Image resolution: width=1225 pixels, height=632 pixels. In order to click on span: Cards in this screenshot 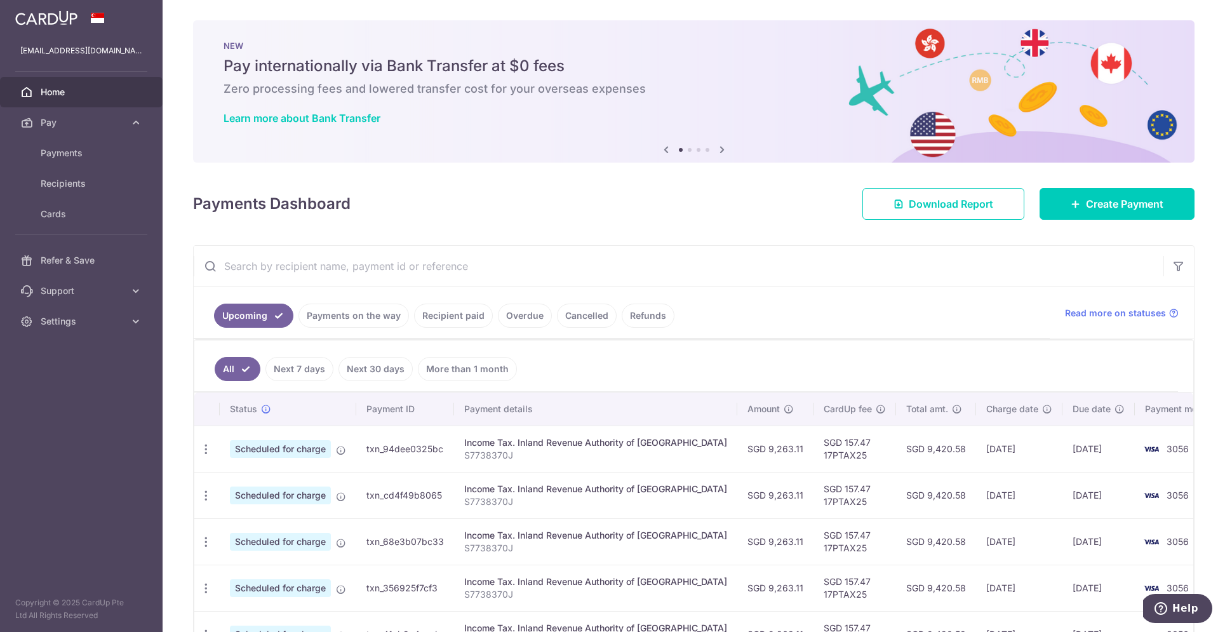, I will do `click(83, 214)`.